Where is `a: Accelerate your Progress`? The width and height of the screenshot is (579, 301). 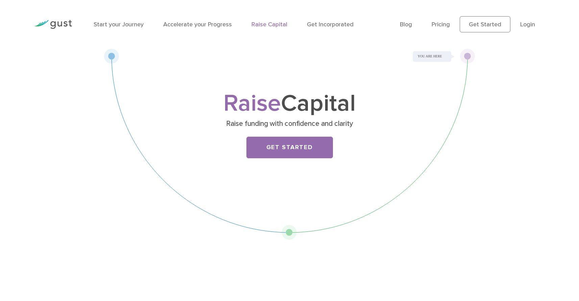 a: Accelerate your Progress is located at coordinates (197, 24).